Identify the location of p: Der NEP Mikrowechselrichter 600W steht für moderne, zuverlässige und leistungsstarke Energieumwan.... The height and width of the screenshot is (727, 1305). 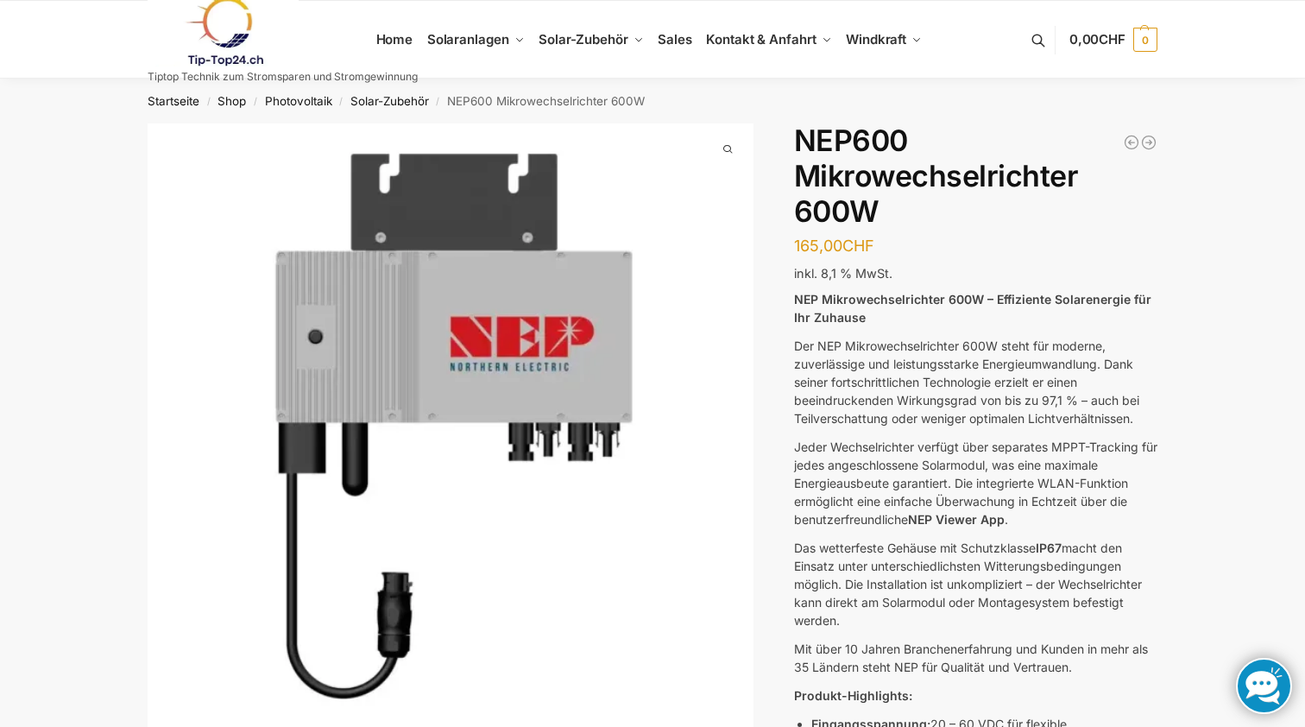
(976, 382).